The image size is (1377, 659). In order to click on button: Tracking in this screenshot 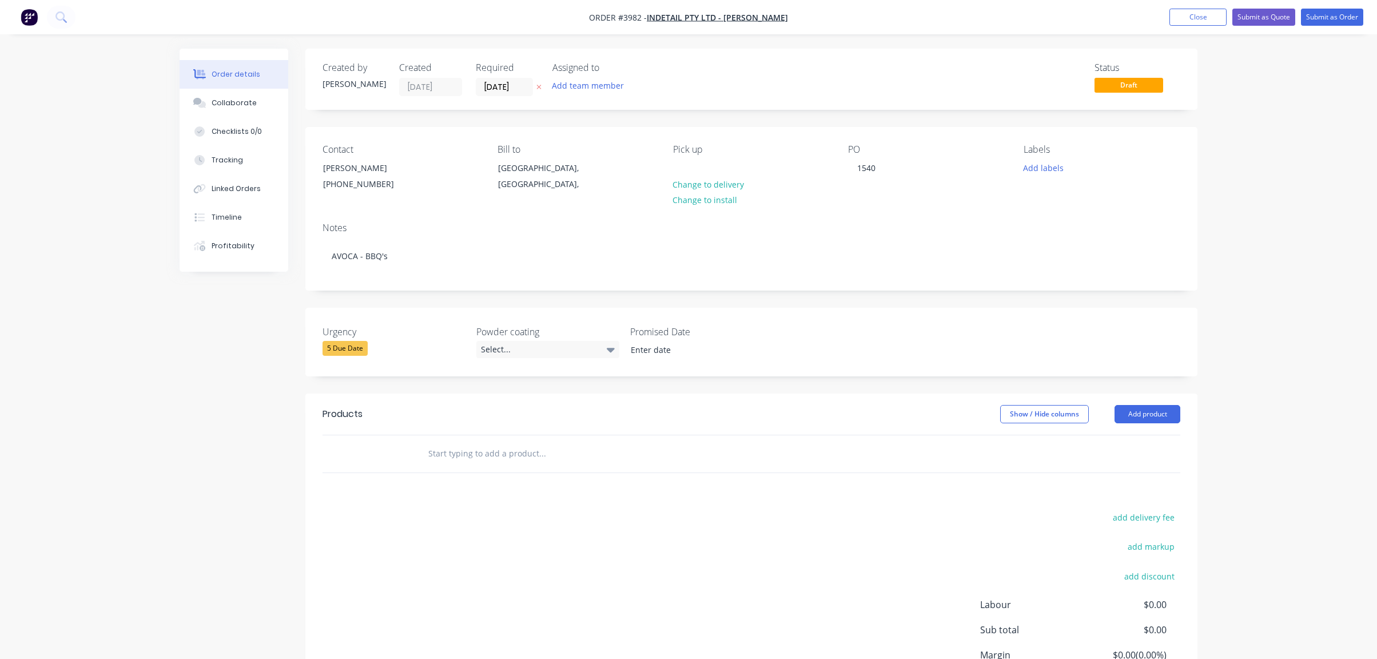, I will do `click(234, 160)`.